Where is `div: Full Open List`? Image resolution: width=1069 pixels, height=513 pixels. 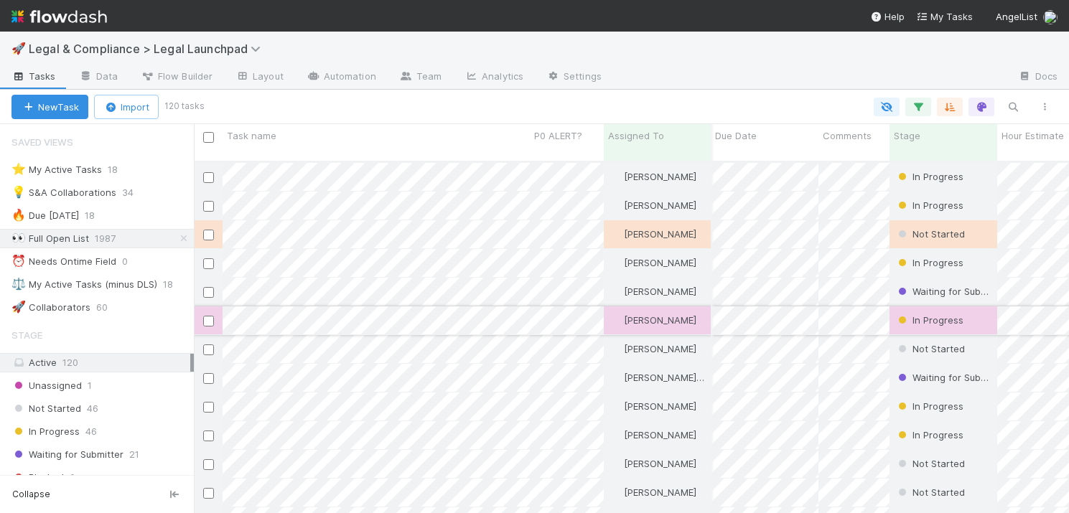
div: Full Open List is located at coordinates (50, 238).